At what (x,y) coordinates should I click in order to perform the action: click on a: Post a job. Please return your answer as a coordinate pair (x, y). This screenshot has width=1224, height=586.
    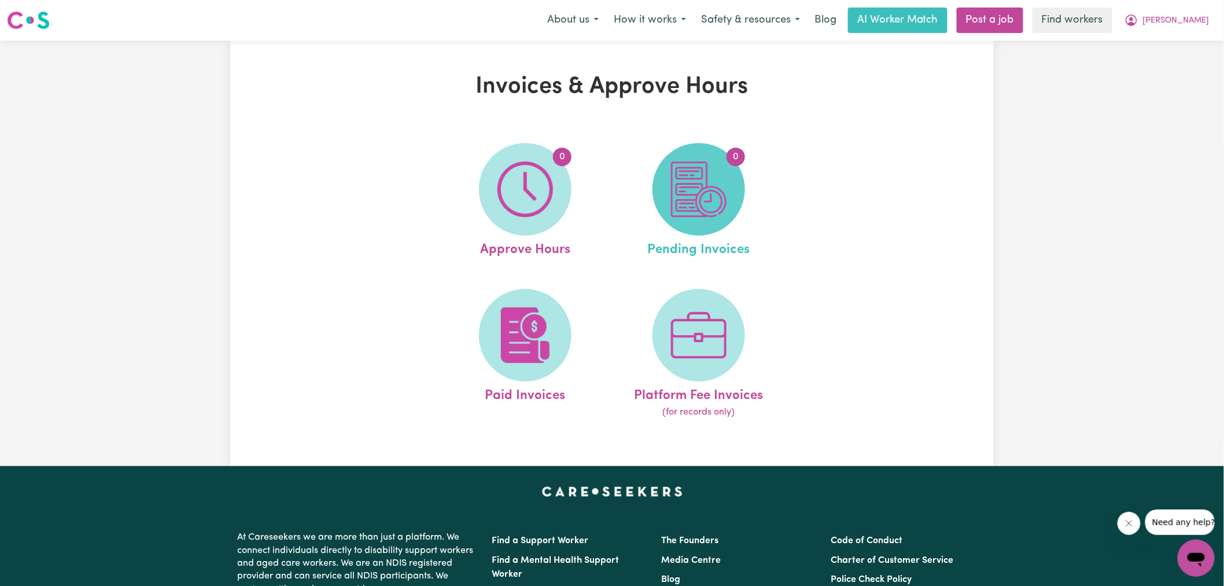
    Looking at the image, I should click on (990, 20).